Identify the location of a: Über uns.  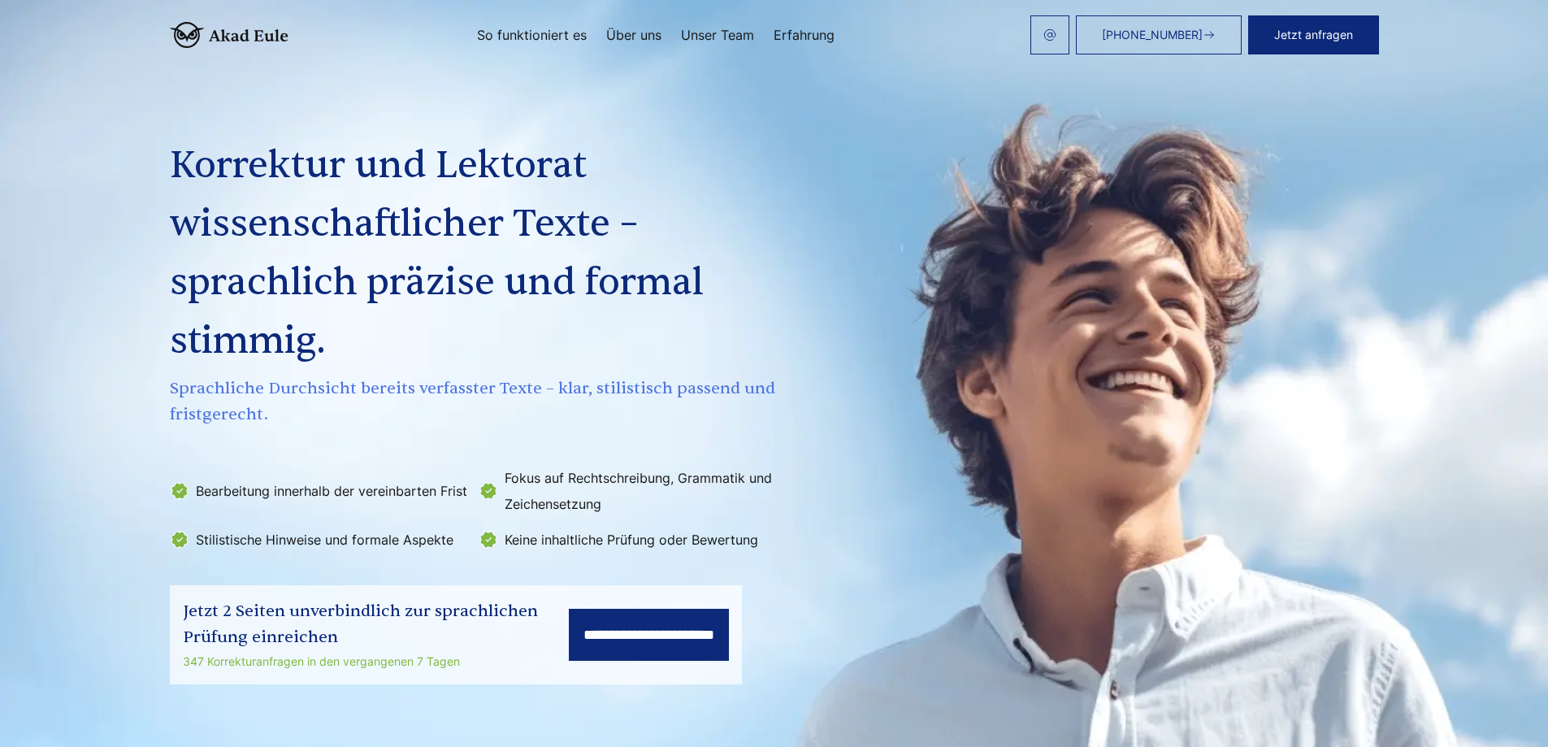
(634, 35).